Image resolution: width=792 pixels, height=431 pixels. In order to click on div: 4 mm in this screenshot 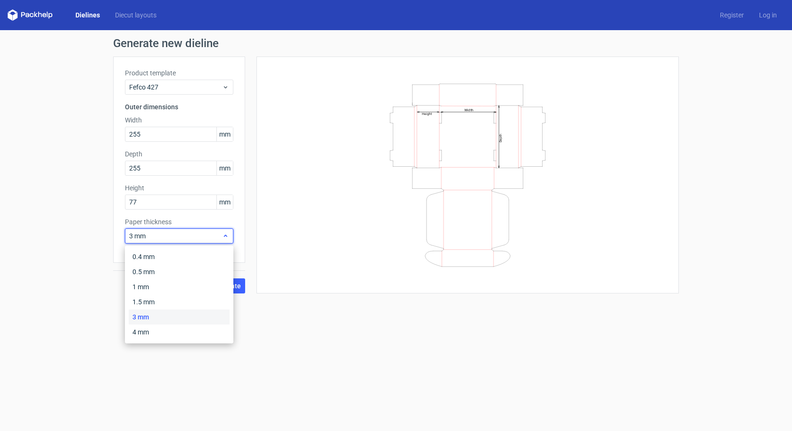, I will do `click(179, 332)`.